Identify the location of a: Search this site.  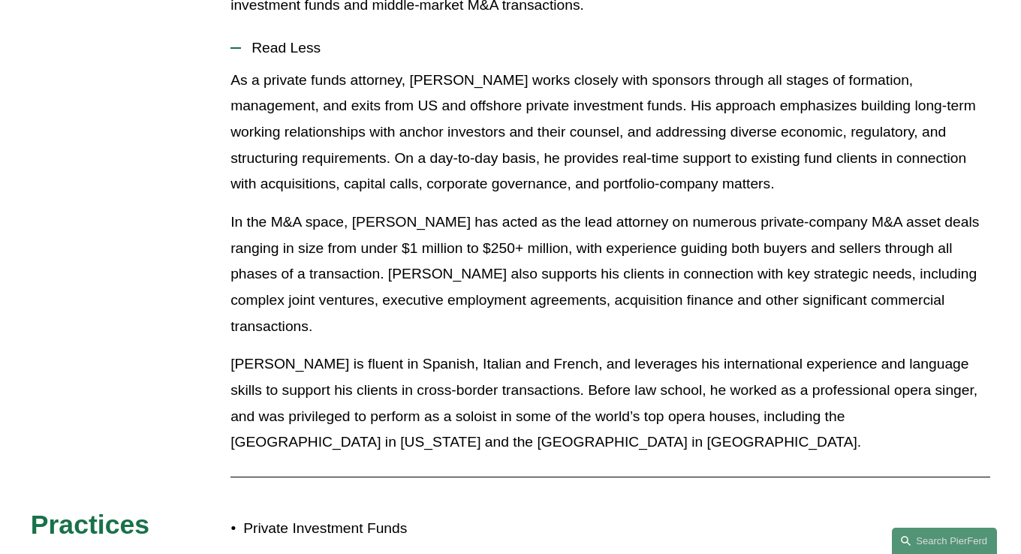
(945, 541).